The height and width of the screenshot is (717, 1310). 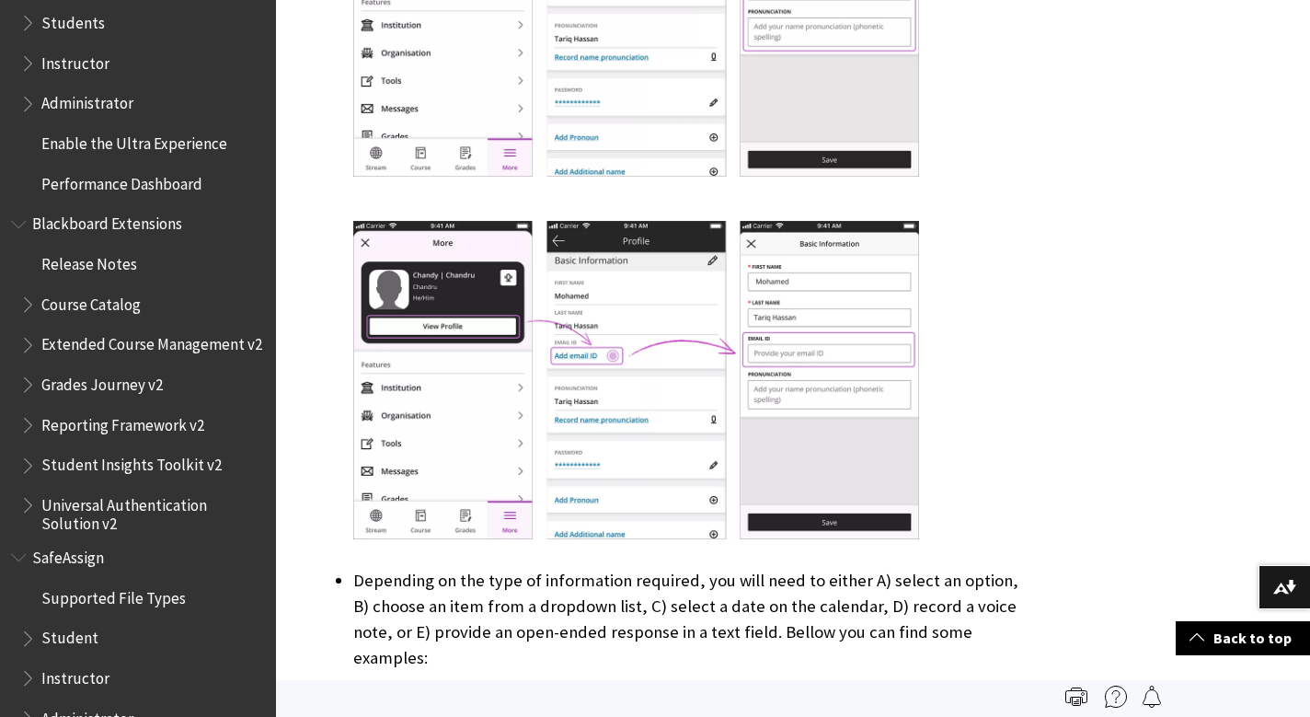 What do you see at coordinates (68, 554) in the screenshot?
I see `span: SafeAssign` at bounding box center [68, 554].